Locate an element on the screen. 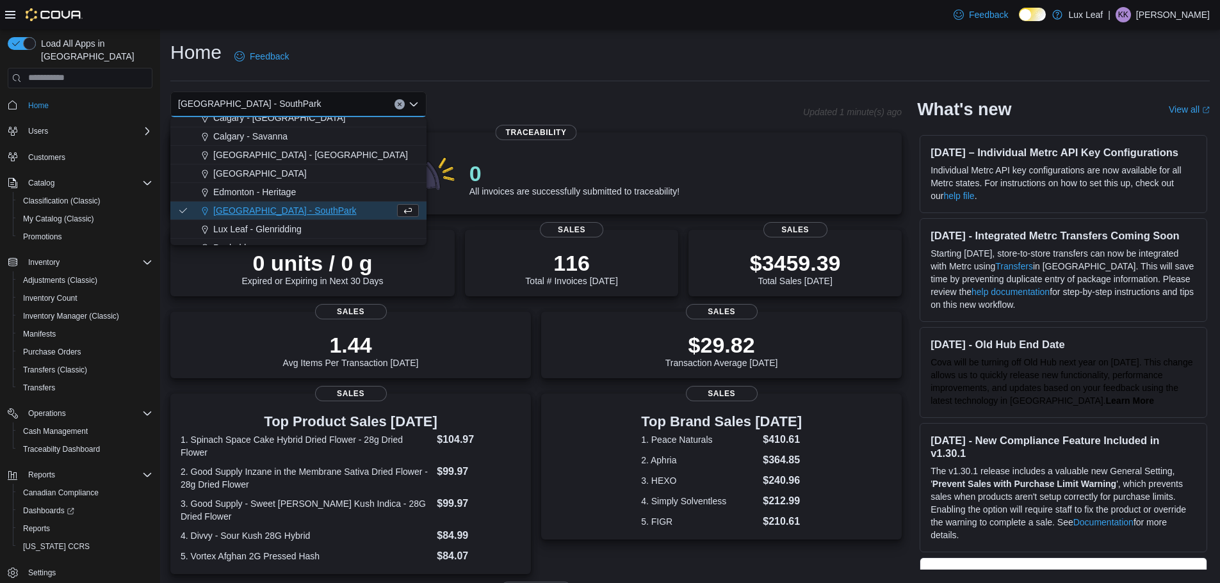  span: Manifests is located at coordinates (85, 334).